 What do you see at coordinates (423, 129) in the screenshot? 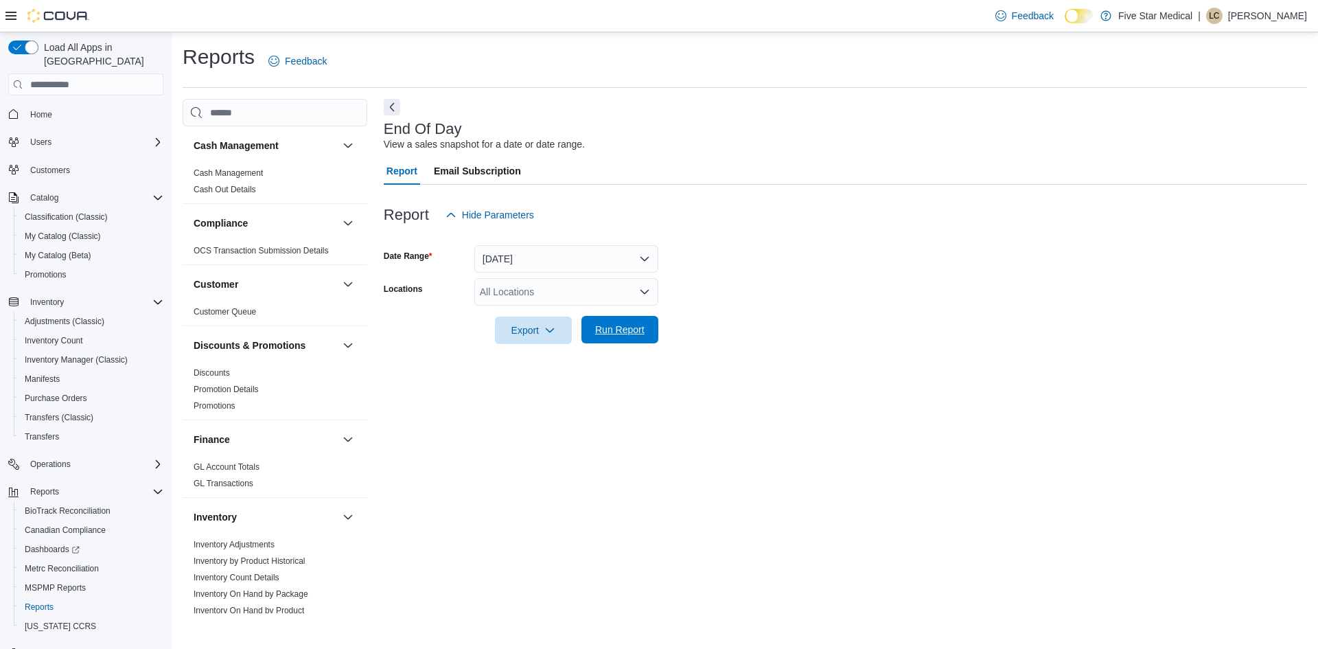
I see `h3: End Of Day` at bounding box center [423, 129].